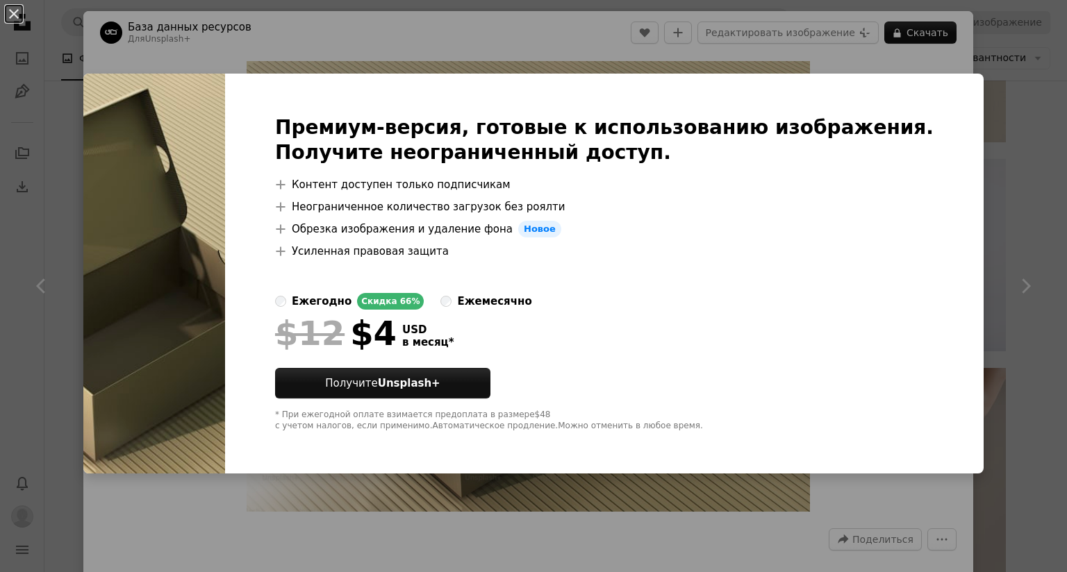 This screenshot has height=572, width=1067. I want to click on div: $4, so click(335, 333).